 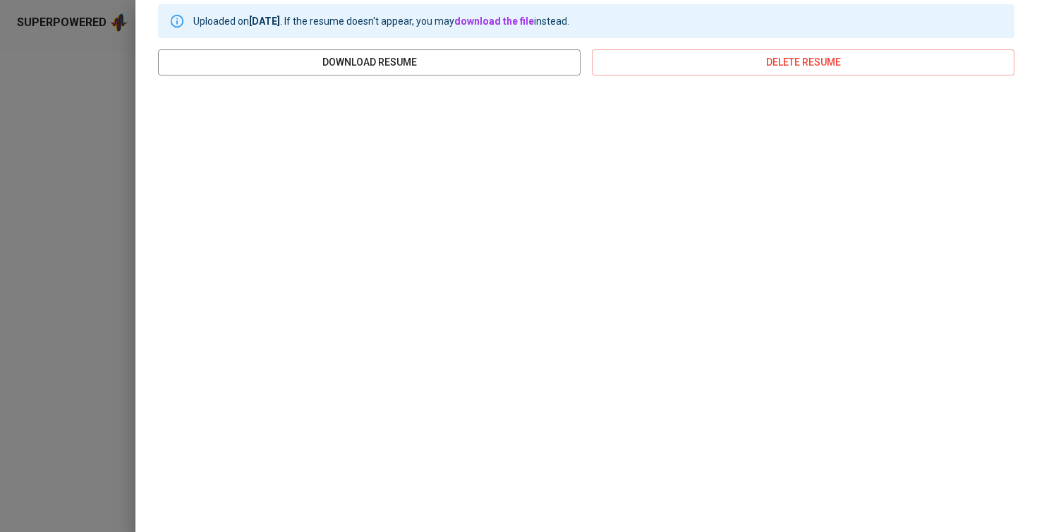 What do you see at coordinates (381, 21) in the screenshot?
I see `div: Uploaded on . If the resume doesn't appear, you may instead.` at bounding box center [381, 21].